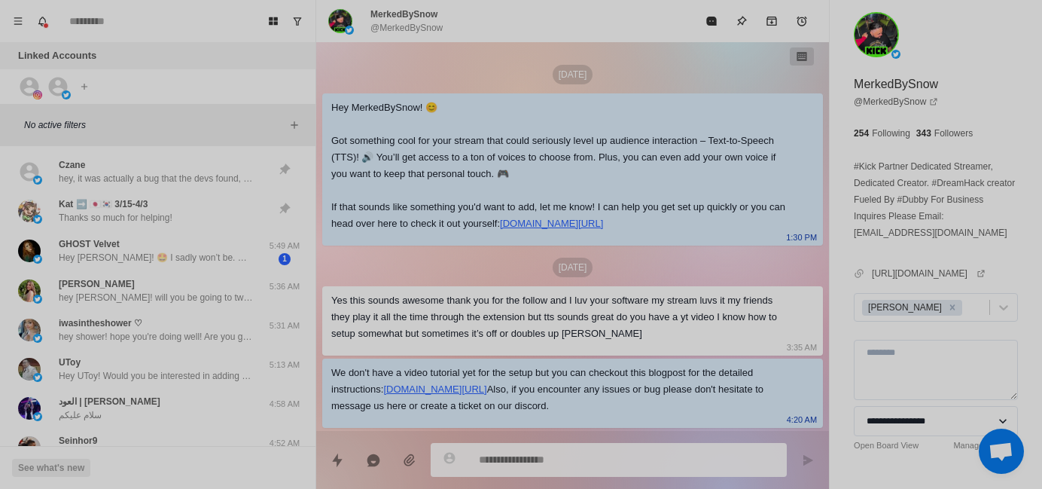 Image resolution: width=1042 pixels, height=489 pixels. I want to click on p: 5:13 AM, so click(285, 365).